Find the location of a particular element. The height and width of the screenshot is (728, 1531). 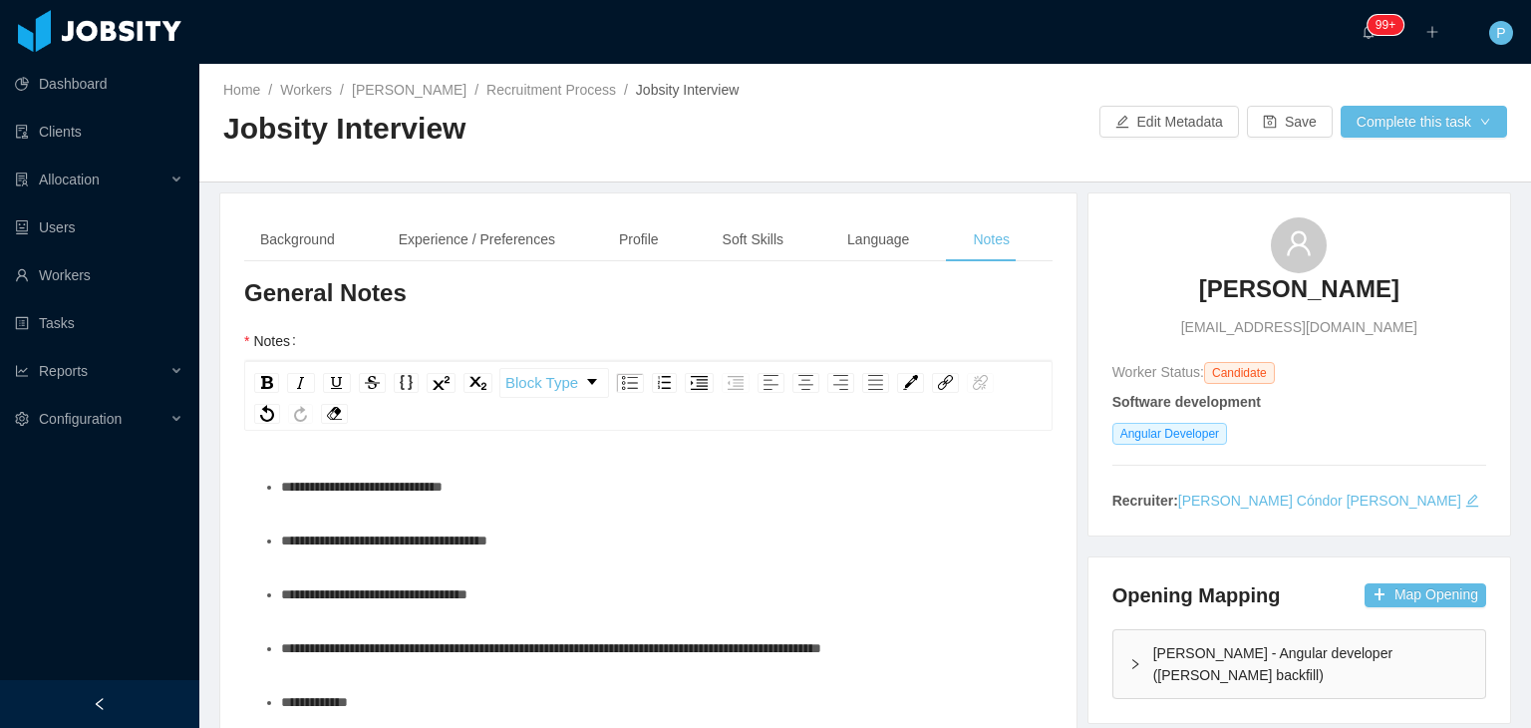

div: Bold is located at coordinates (266, 383).